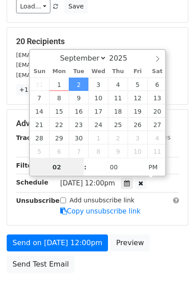 The image size is (195, 304). I want to click on span: September 28, 2025, so click(40, 138).